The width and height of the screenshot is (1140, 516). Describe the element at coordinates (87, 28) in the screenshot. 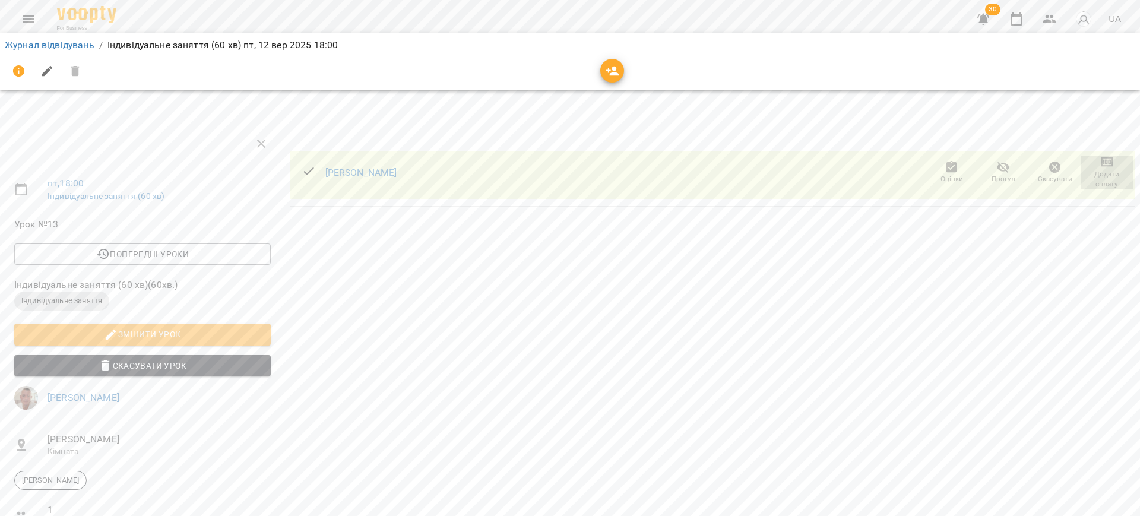

I see `span: For Business` at that location.